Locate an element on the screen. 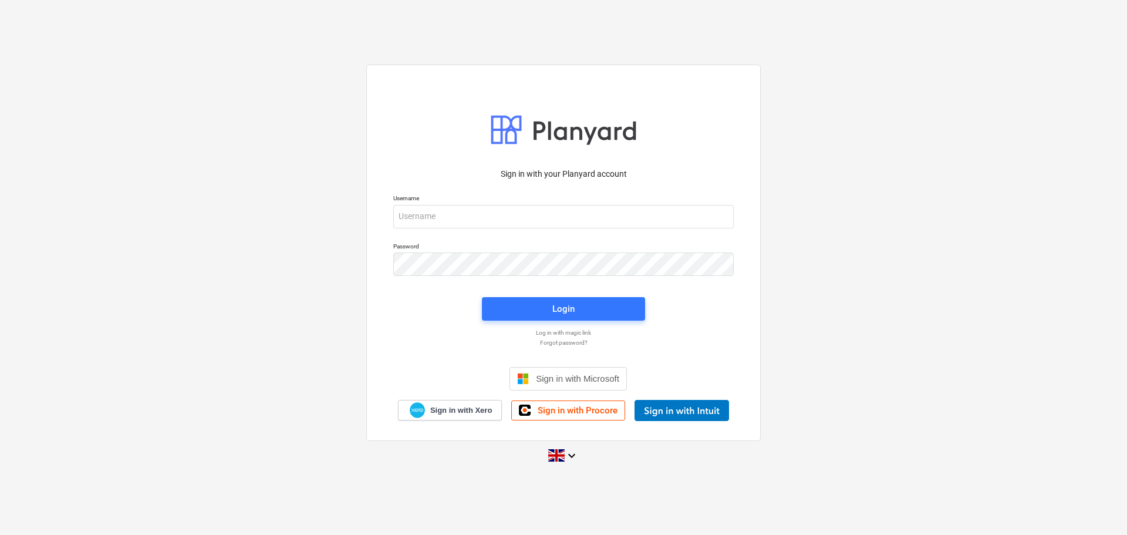 This screenshot has width=1127, height=535. a: Log in with magic link is located at coordinates (564, 332).